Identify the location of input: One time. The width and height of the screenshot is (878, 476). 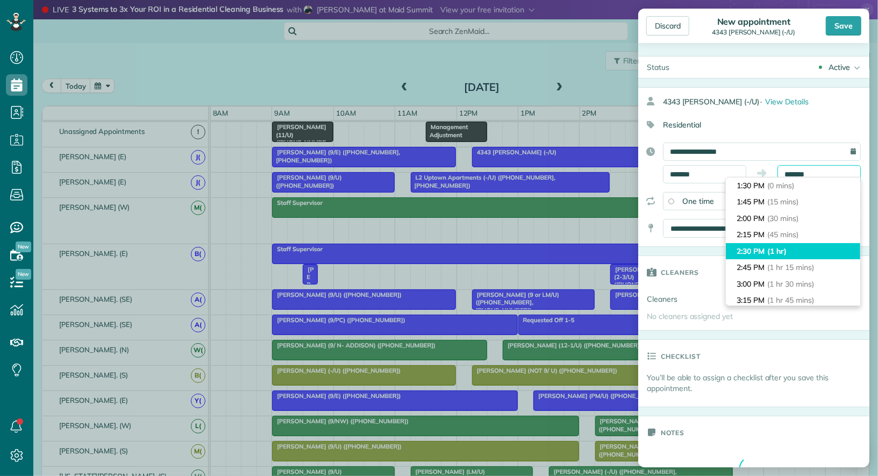
(671, 201).